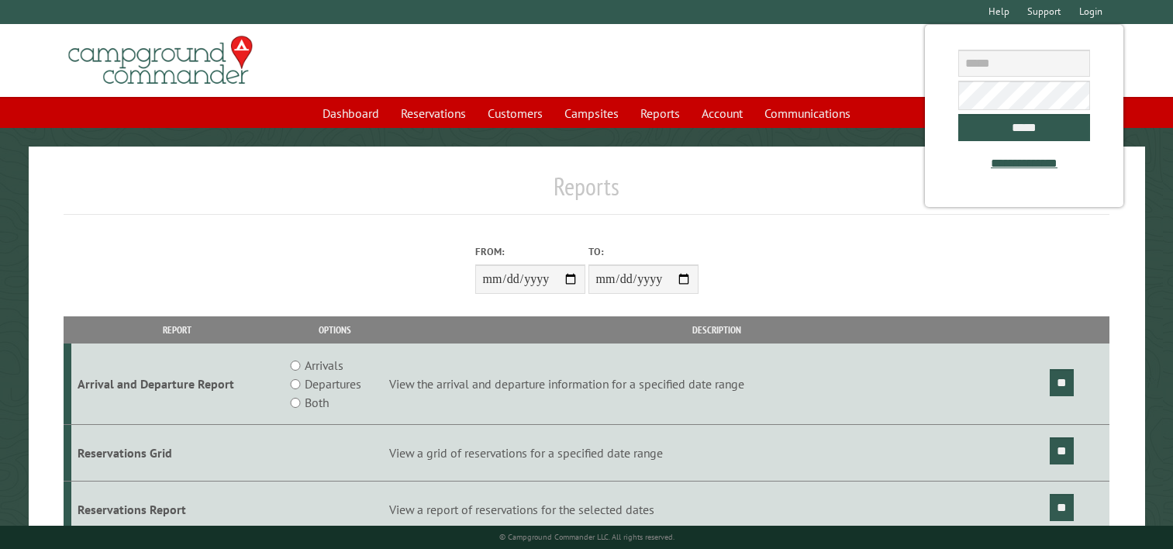 The width and height of the screenshot is (1173, 549). What do you see at coordinates (531, 251) in the screenshot?
I see `label: From:` at bounding box center [531, 251].